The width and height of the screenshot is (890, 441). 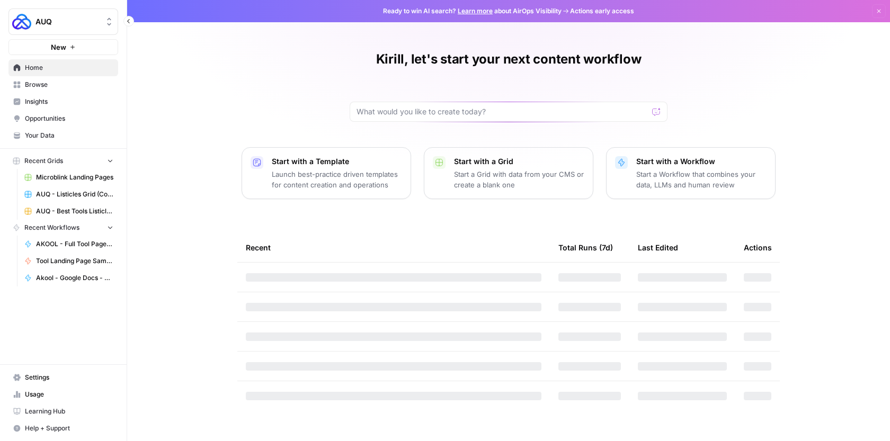 What do you see at coordinates (502, 112) in the screenshot?
I see `input: What would you like to create today?` at bounding box center [502, 112].